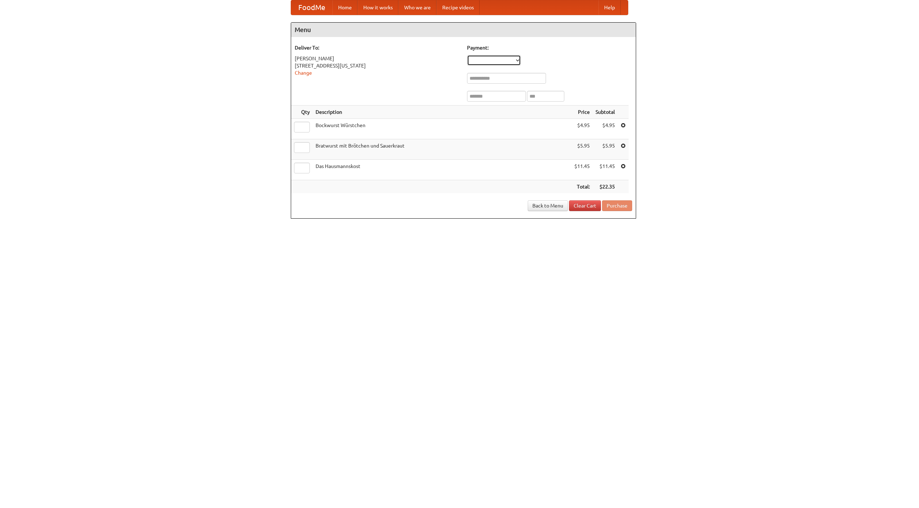 The width and height of the screenshot is (919, 508). I want to click on td: Bratwurst mit Brötchen und Sauerkraut, so click(442, 149).